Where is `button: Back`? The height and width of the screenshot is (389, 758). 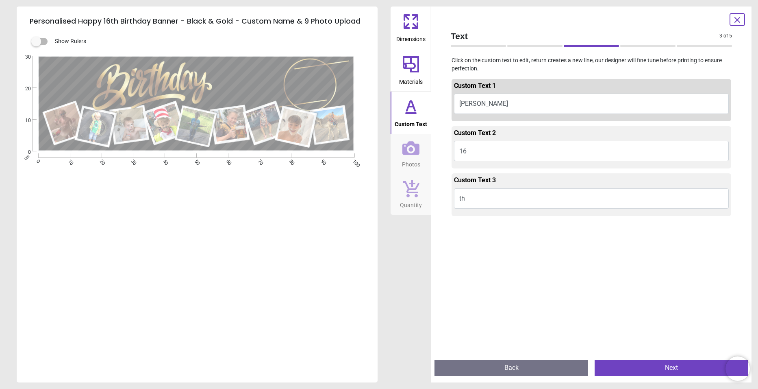
button: Back is located at coordinates (511, 368).